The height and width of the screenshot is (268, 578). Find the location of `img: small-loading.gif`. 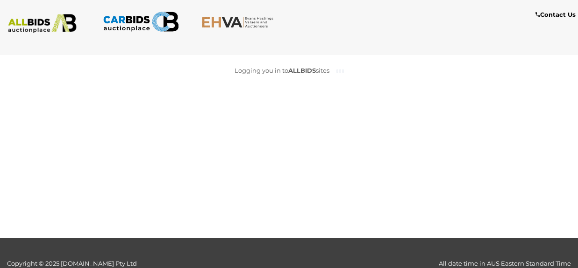

img: small-loading.gif is located at coordinates (340, 71).